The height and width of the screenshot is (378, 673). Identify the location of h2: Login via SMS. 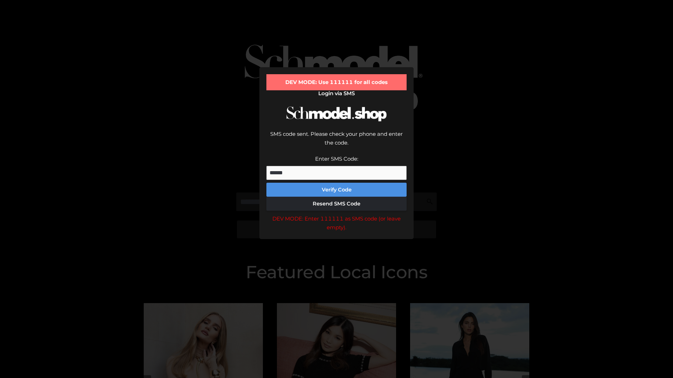
(336, 94).